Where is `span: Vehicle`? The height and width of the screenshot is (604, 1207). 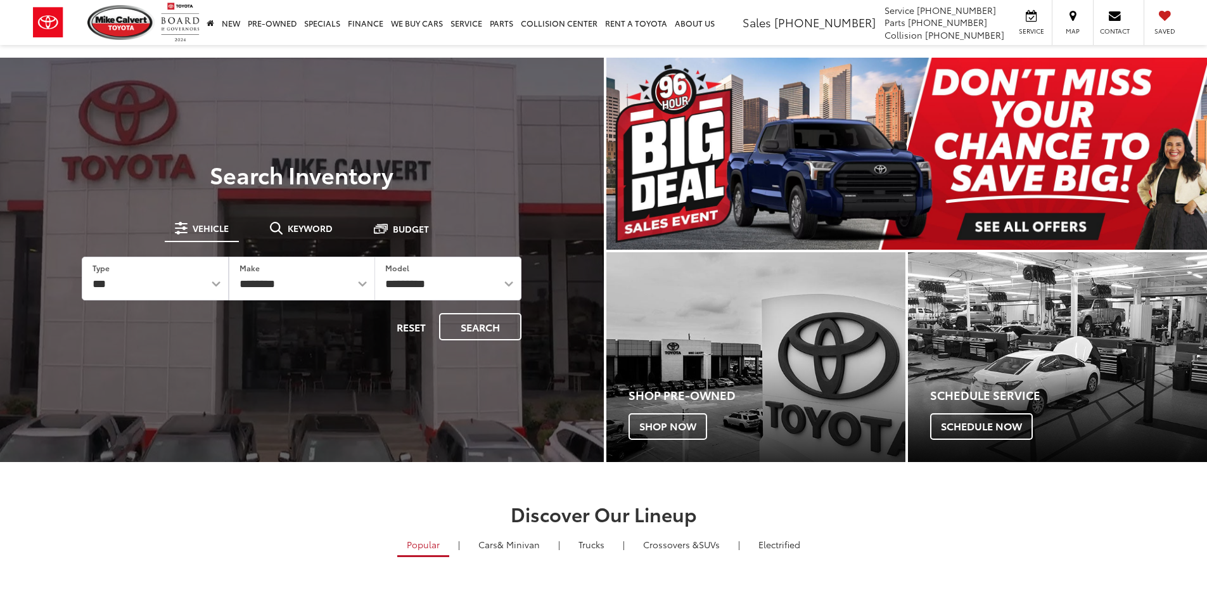
span: Vehicle is located at coordinates (210, 228).